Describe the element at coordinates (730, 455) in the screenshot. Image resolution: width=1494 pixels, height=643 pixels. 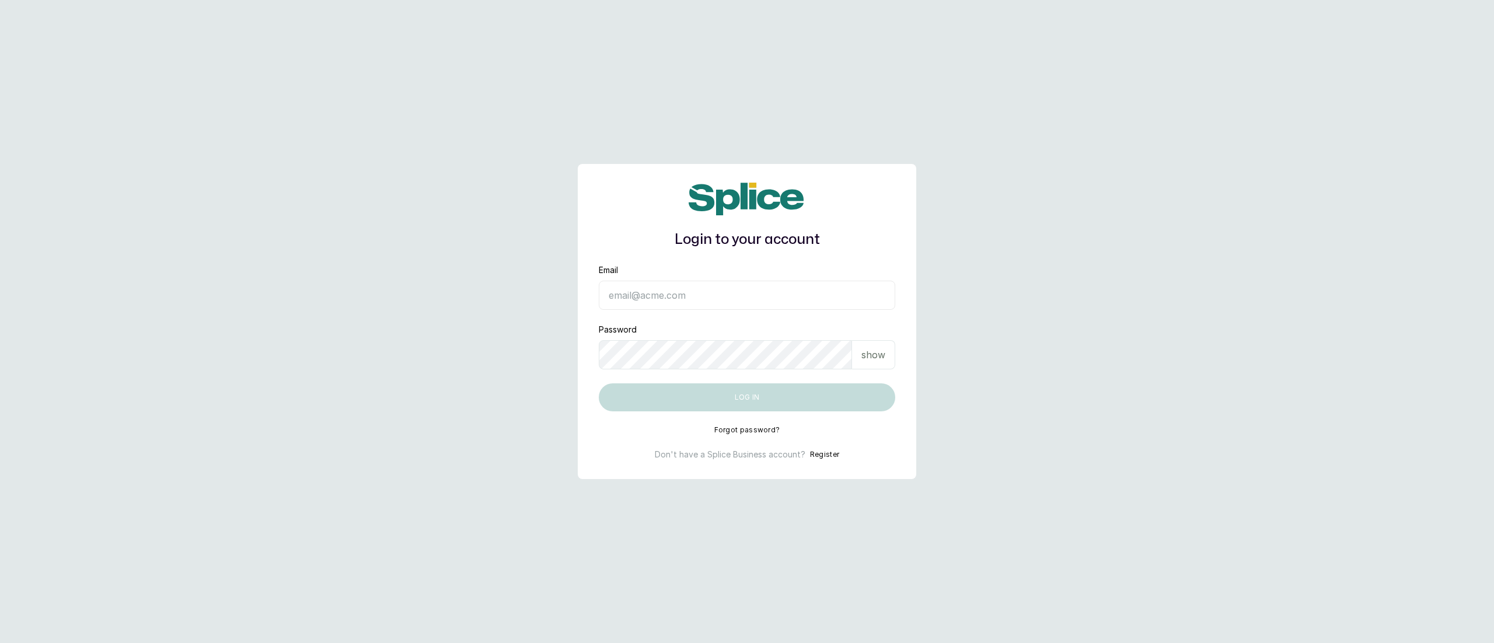
I see `p: Don't have a Splice Business account?` at that location.